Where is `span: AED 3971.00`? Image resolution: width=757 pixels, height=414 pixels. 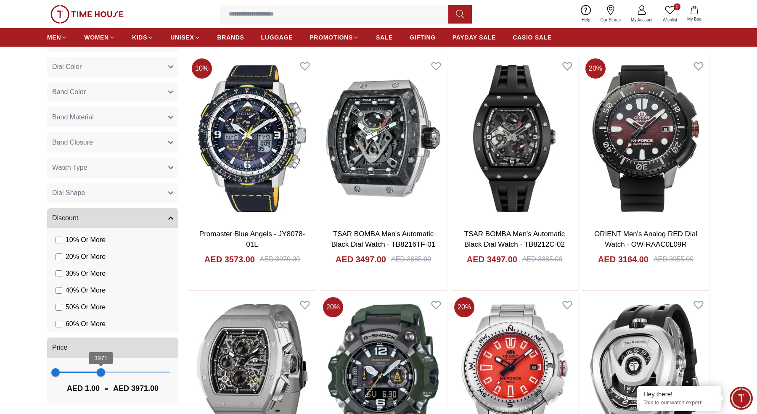
span: AED 3971.00 is located at coordinates (136, 388).